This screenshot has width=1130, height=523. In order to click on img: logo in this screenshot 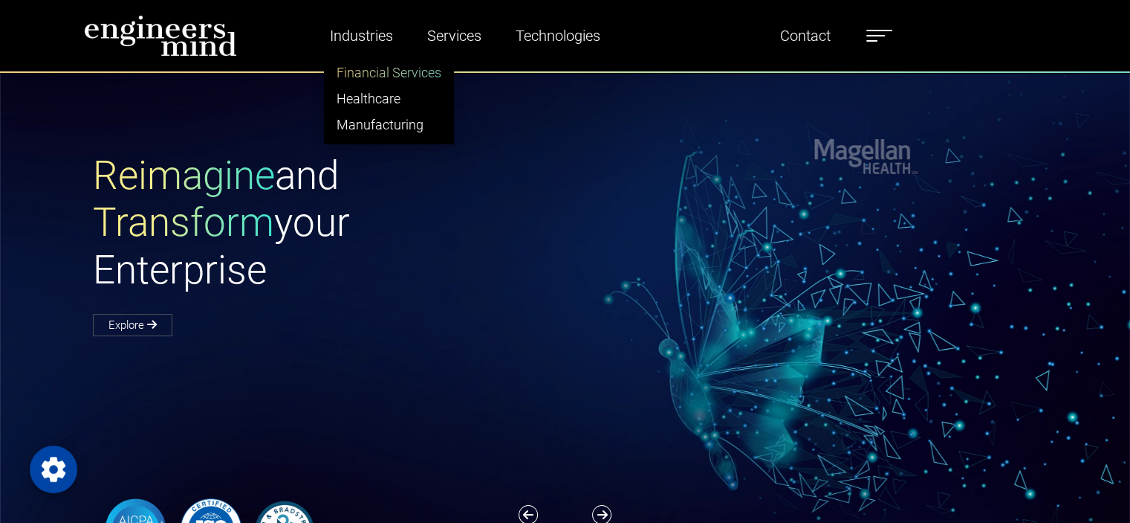, I will do `click(161, 36)`.